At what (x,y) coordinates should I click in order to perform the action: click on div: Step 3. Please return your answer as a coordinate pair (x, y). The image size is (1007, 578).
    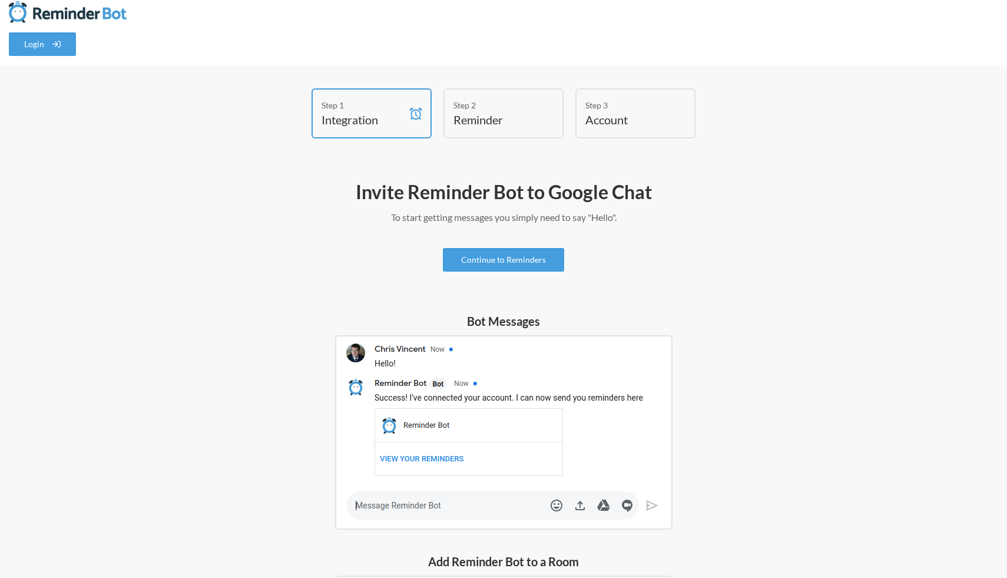
    Looking at the image, I should click on (627, 105).